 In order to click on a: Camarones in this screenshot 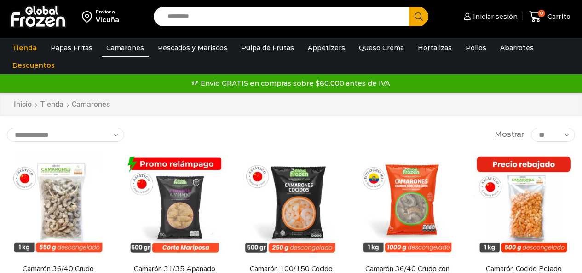, I will do `click(125, 48)`.